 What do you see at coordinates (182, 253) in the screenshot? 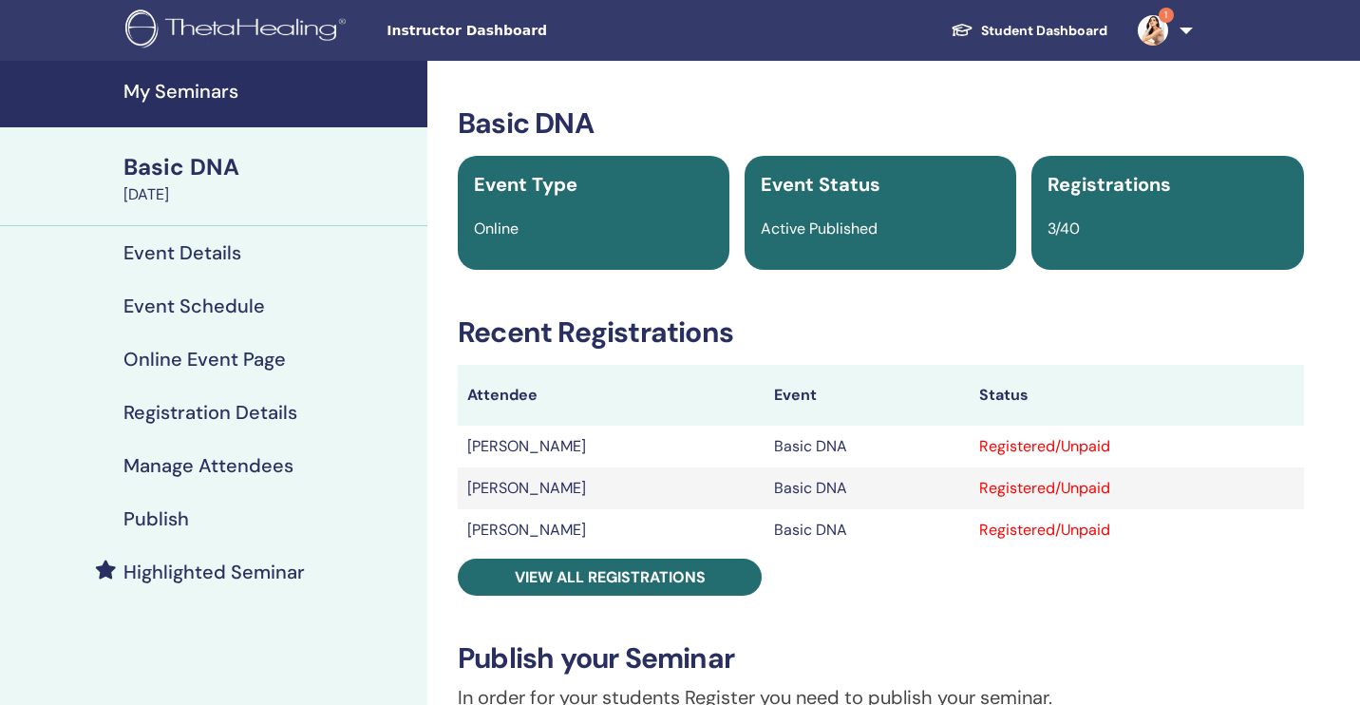
I see `h4: Event Details` at bounding box center [182, 253].